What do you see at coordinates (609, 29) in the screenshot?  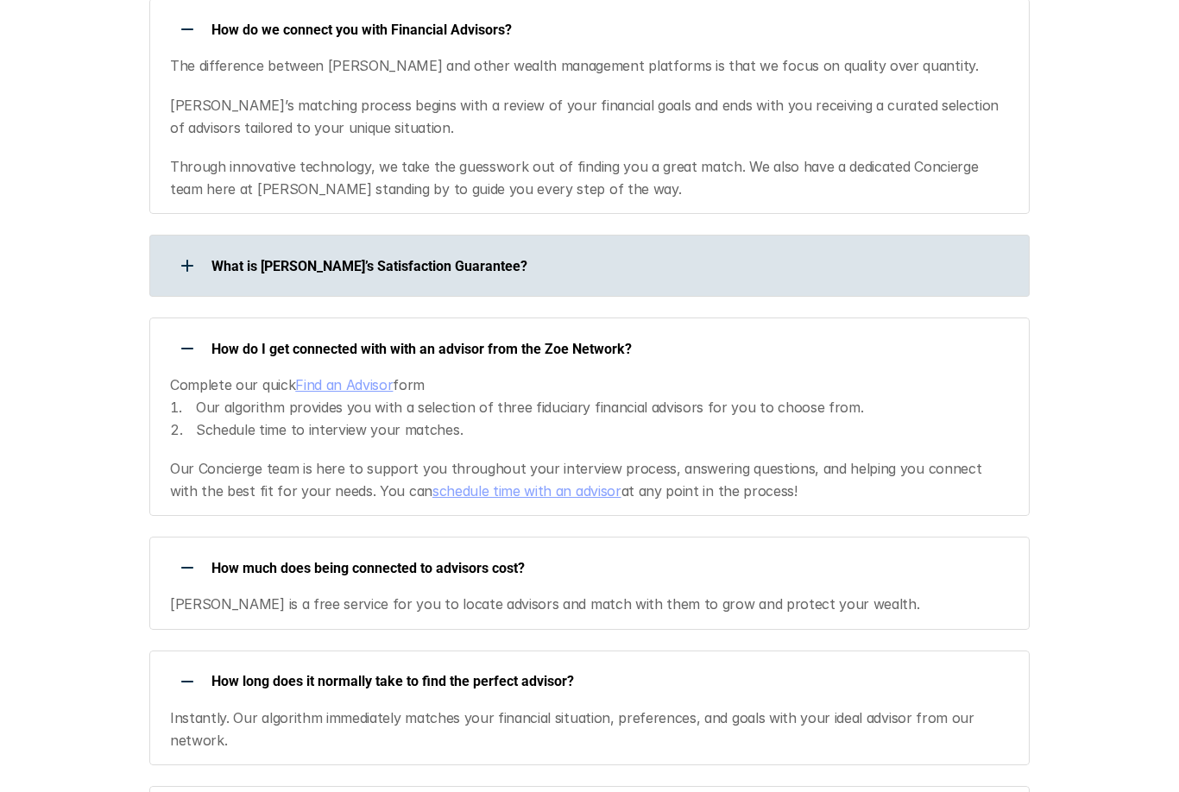 I see `p: How do we connect you with Financial Advisors?` at bounding box center [609, 29].